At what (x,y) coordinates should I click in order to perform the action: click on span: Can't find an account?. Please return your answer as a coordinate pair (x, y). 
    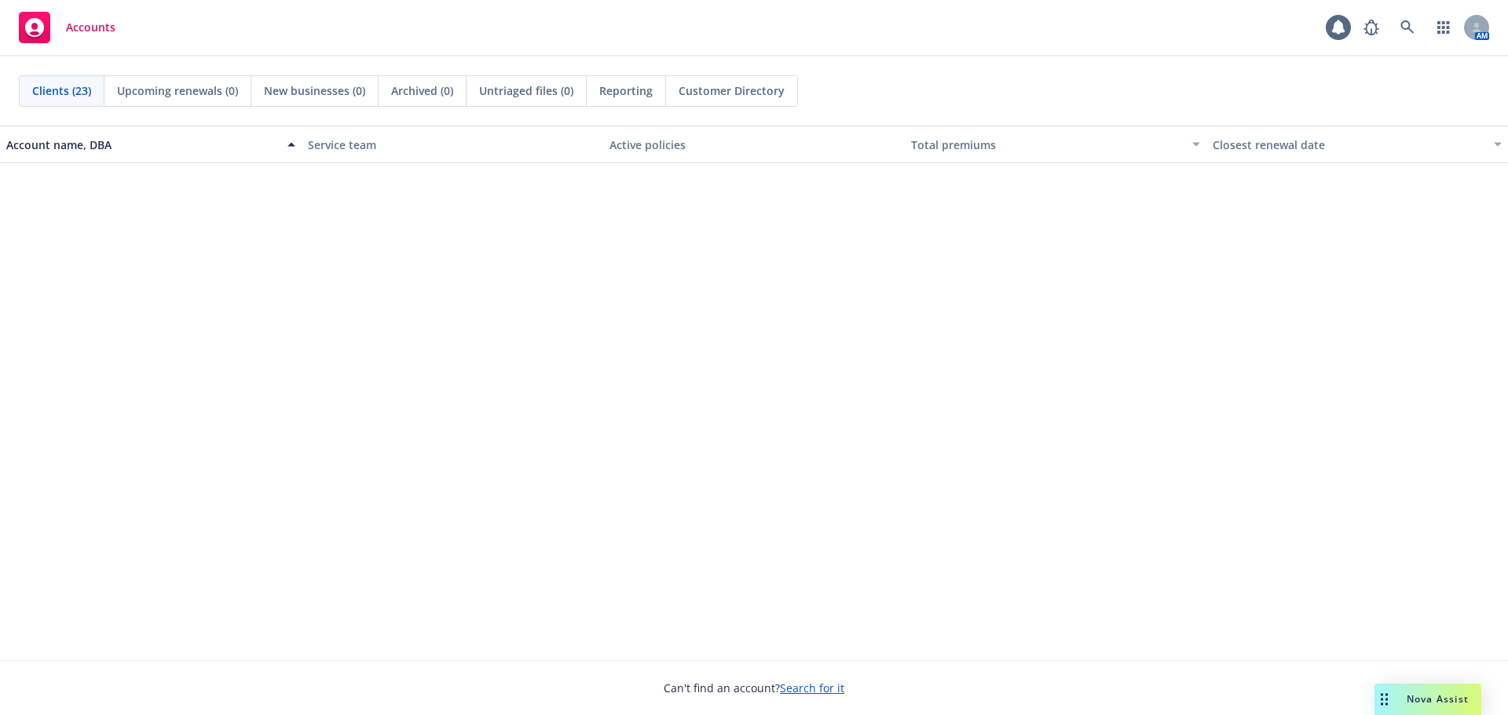
    Looking at the image, I should click on (754, 688).